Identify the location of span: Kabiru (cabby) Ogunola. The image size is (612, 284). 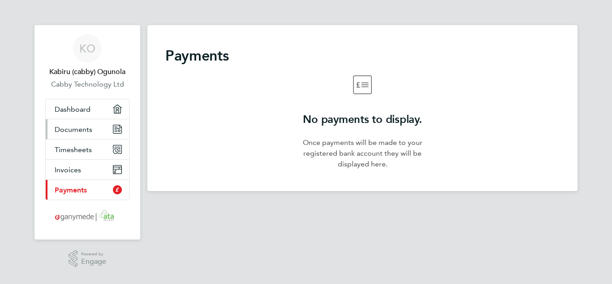
(87, 72).